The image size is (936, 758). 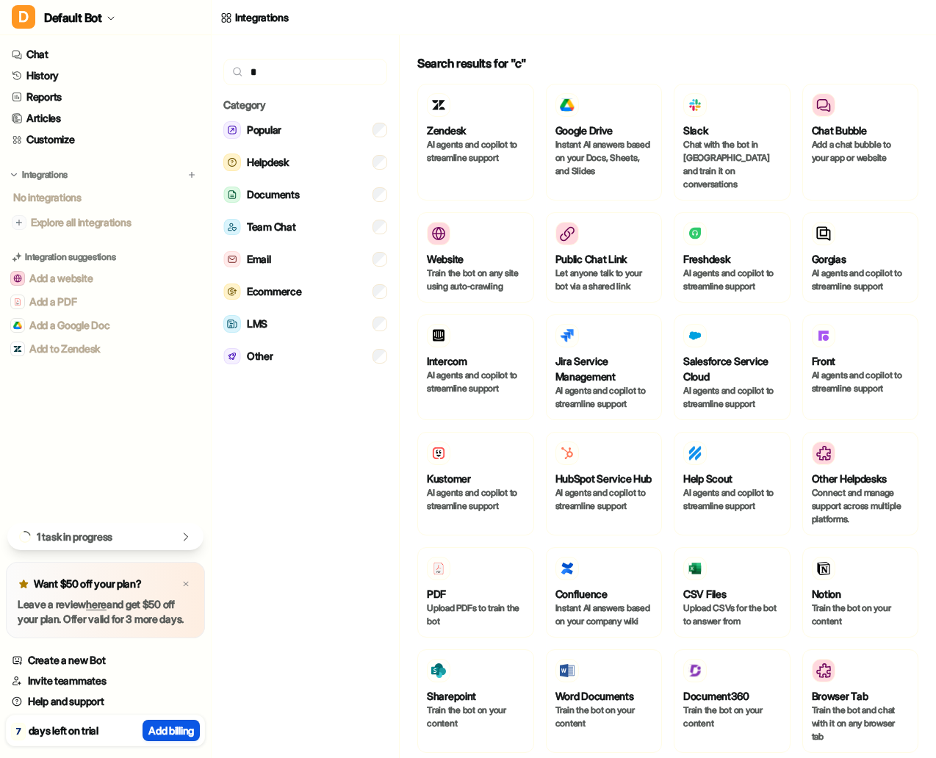 What do you see at coordinates (438, 234) in the screenshot?
I see `img: Website` at bounding box center [438, 234].